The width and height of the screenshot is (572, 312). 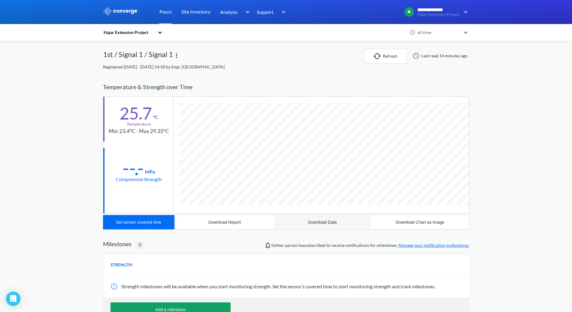 What do you see at coordinates (379, 56) in the screenshot?
I see `img: icon-refresh.svg` at bounding box center [379, 56].